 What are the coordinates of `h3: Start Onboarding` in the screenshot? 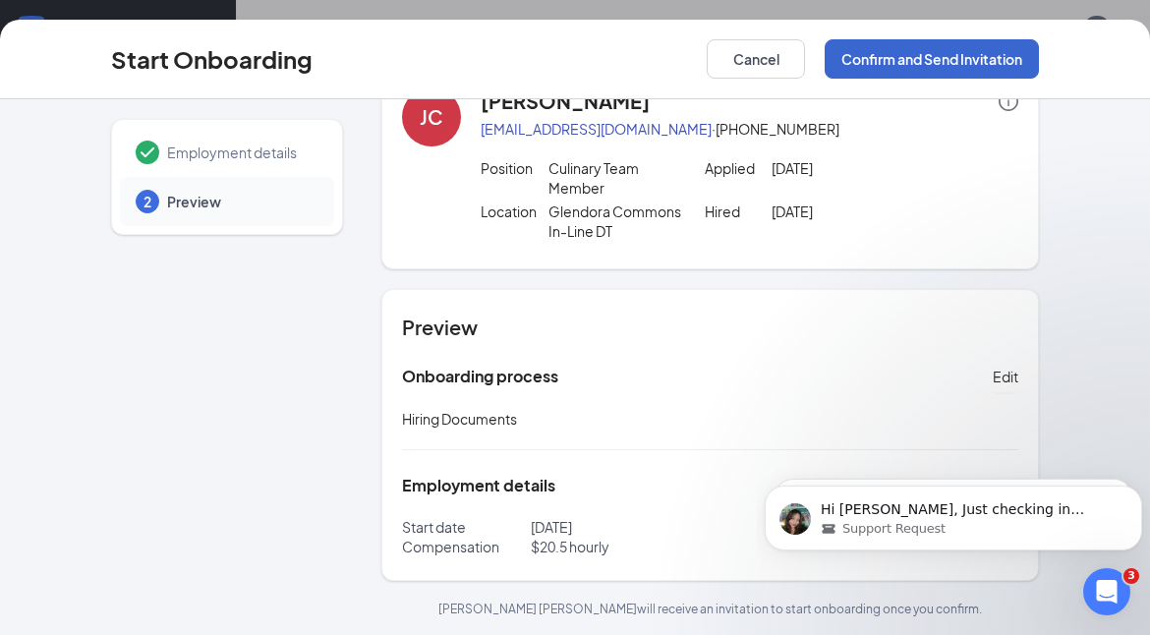 It's located at (211, 59).